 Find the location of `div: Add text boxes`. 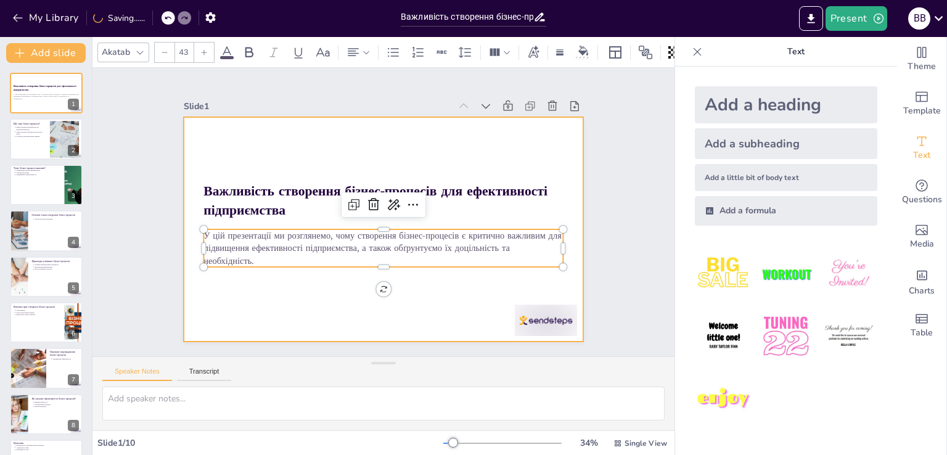

div: Add text boxes is located at coordinates (921, 148).